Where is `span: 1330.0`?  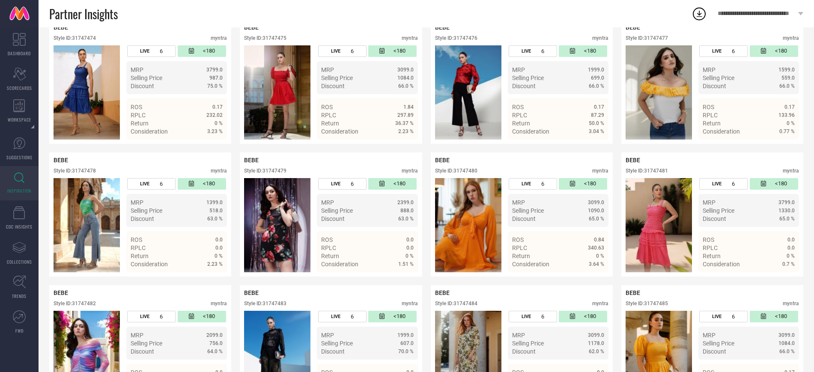 span: 1330.0 is located at coordinates (787, 211).